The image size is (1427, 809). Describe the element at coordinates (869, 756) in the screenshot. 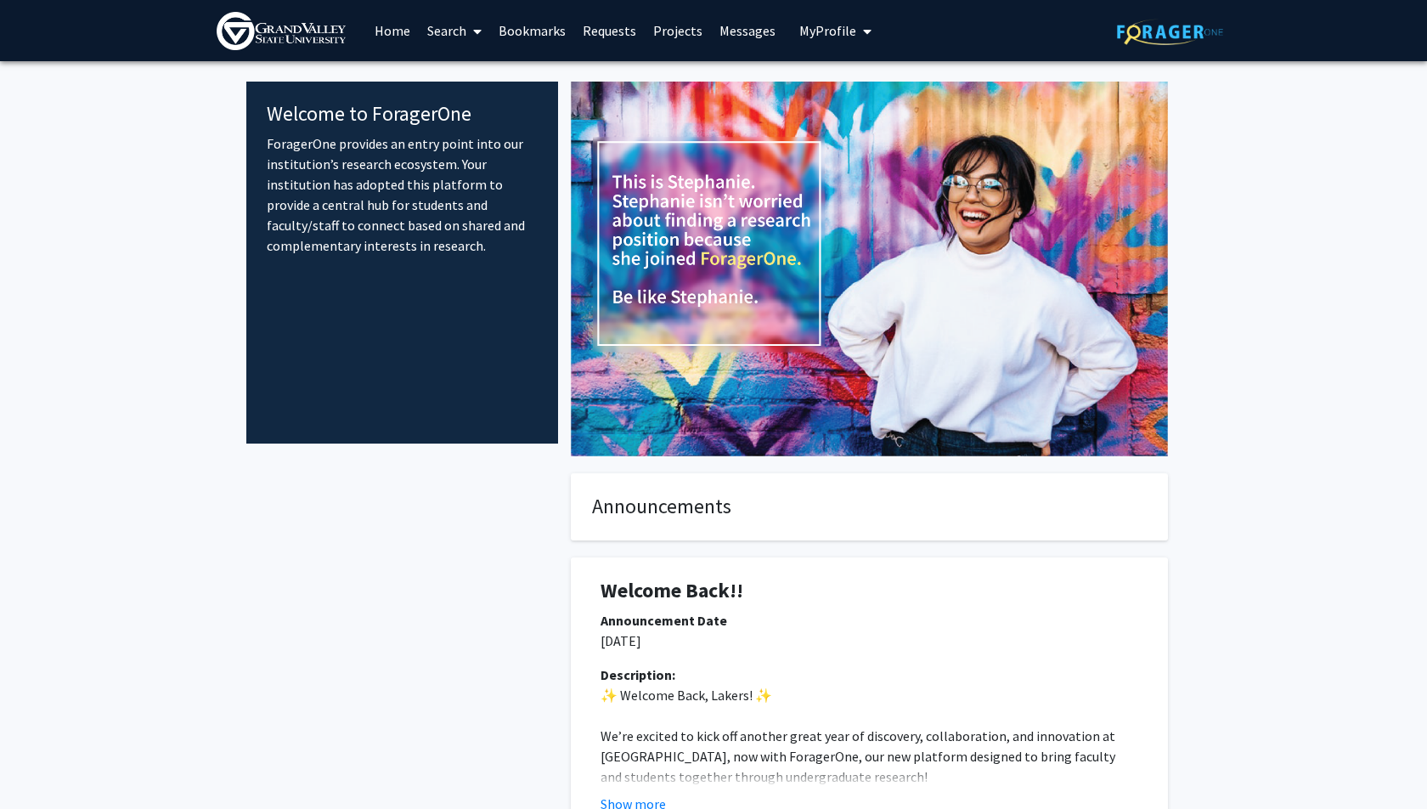

I see `p: We’re excited to kick off another great year of discovery, collaboration, and innovation at [GEOG...` at that location.